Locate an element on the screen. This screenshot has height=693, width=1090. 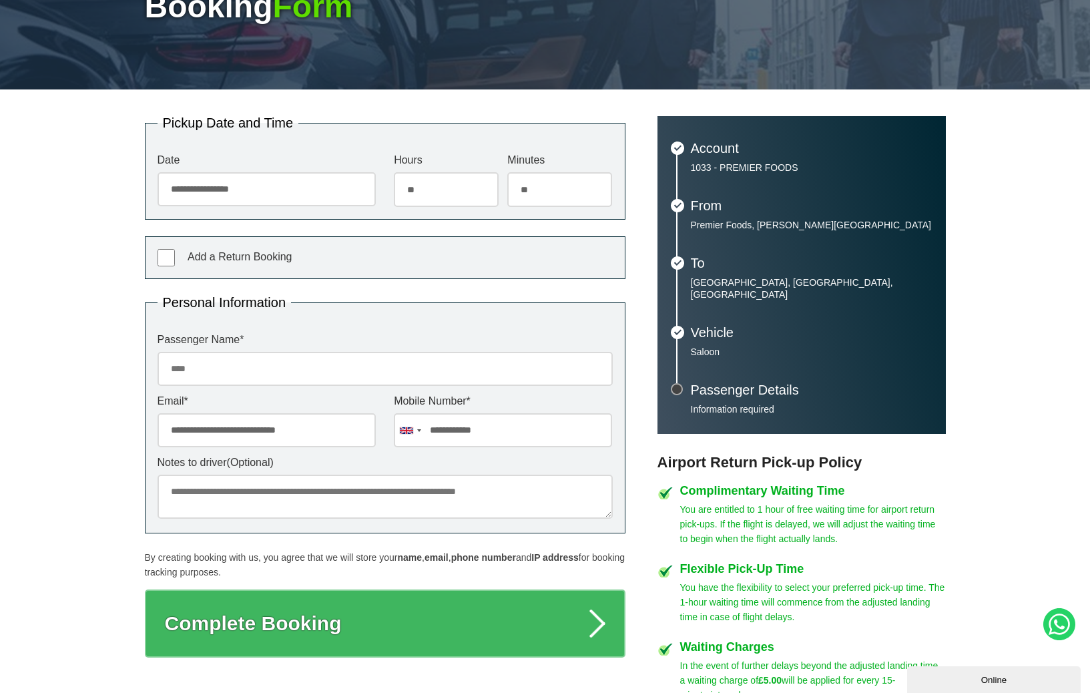
strong: email is located at coordinates (436, 557).